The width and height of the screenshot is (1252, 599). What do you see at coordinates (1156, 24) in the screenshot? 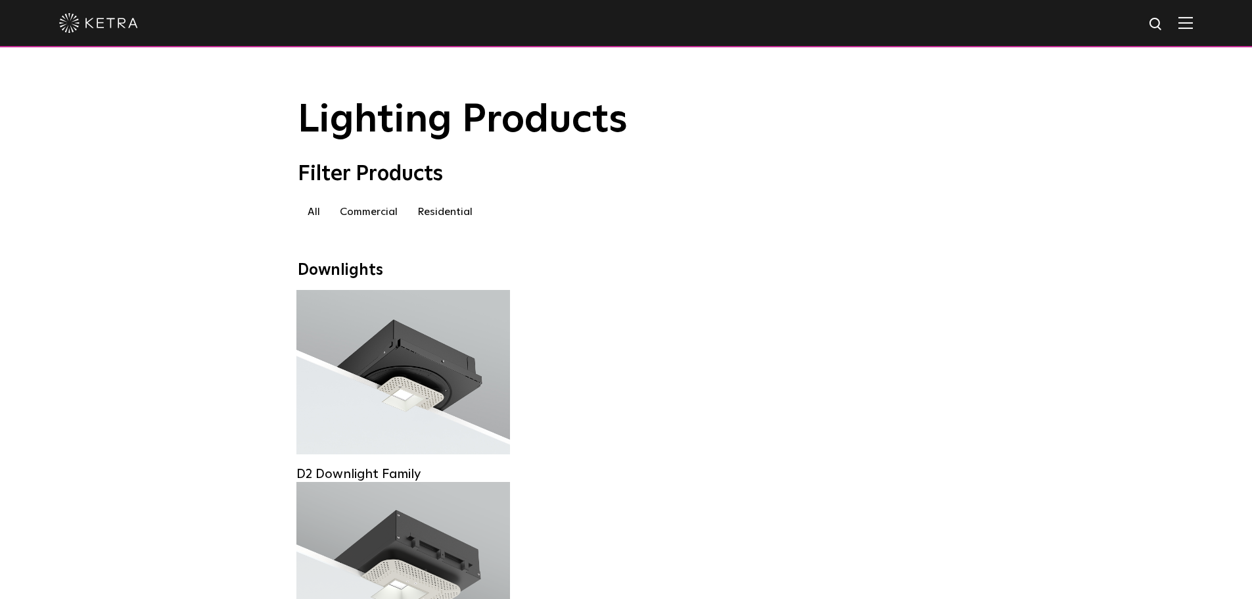
I see `img: search icon` at bounding box center [1156, 24].